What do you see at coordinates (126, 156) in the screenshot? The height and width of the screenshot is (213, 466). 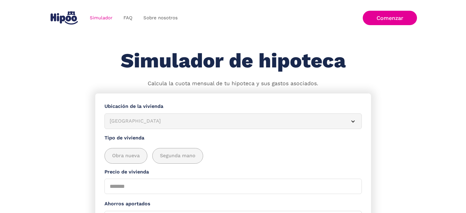 I see `span: Obra nueva` at bounding box center [126, 156].